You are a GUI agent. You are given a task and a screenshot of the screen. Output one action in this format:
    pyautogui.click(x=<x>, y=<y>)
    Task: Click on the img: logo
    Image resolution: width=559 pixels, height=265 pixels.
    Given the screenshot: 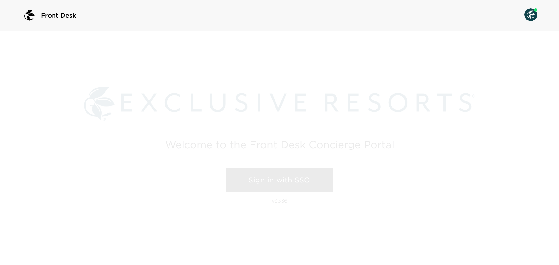 What is the action you would take?
    pyautogui.click(x=29, y=15)
    